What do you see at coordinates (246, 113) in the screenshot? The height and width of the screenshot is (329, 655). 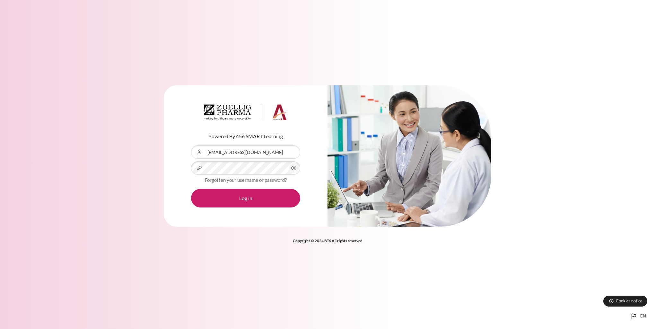 I see `img: Architeck` at bounding box center [246, 113].